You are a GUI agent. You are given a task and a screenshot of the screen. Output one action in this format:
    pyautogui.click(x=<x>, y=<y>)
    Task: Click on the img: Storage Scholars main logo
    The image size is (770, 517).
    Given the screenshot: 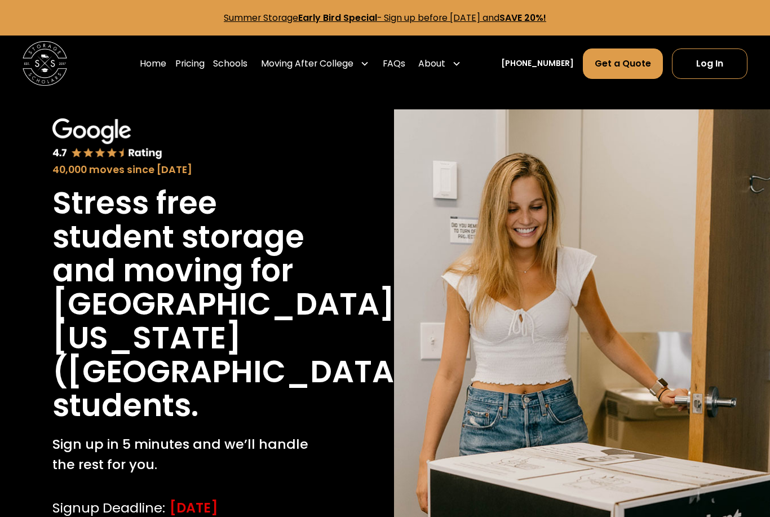 What is the action you would take?
    pyautogui.click(x=45, y=63)
    